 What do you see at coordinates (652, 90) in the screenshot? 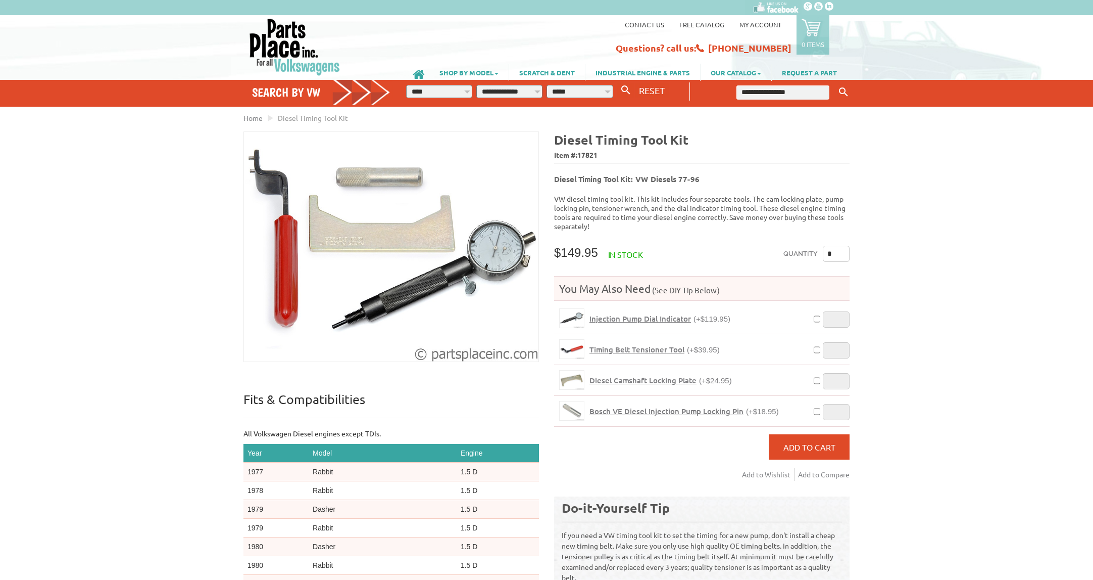
I see `span: RESET` at bounding box center [652, 90].